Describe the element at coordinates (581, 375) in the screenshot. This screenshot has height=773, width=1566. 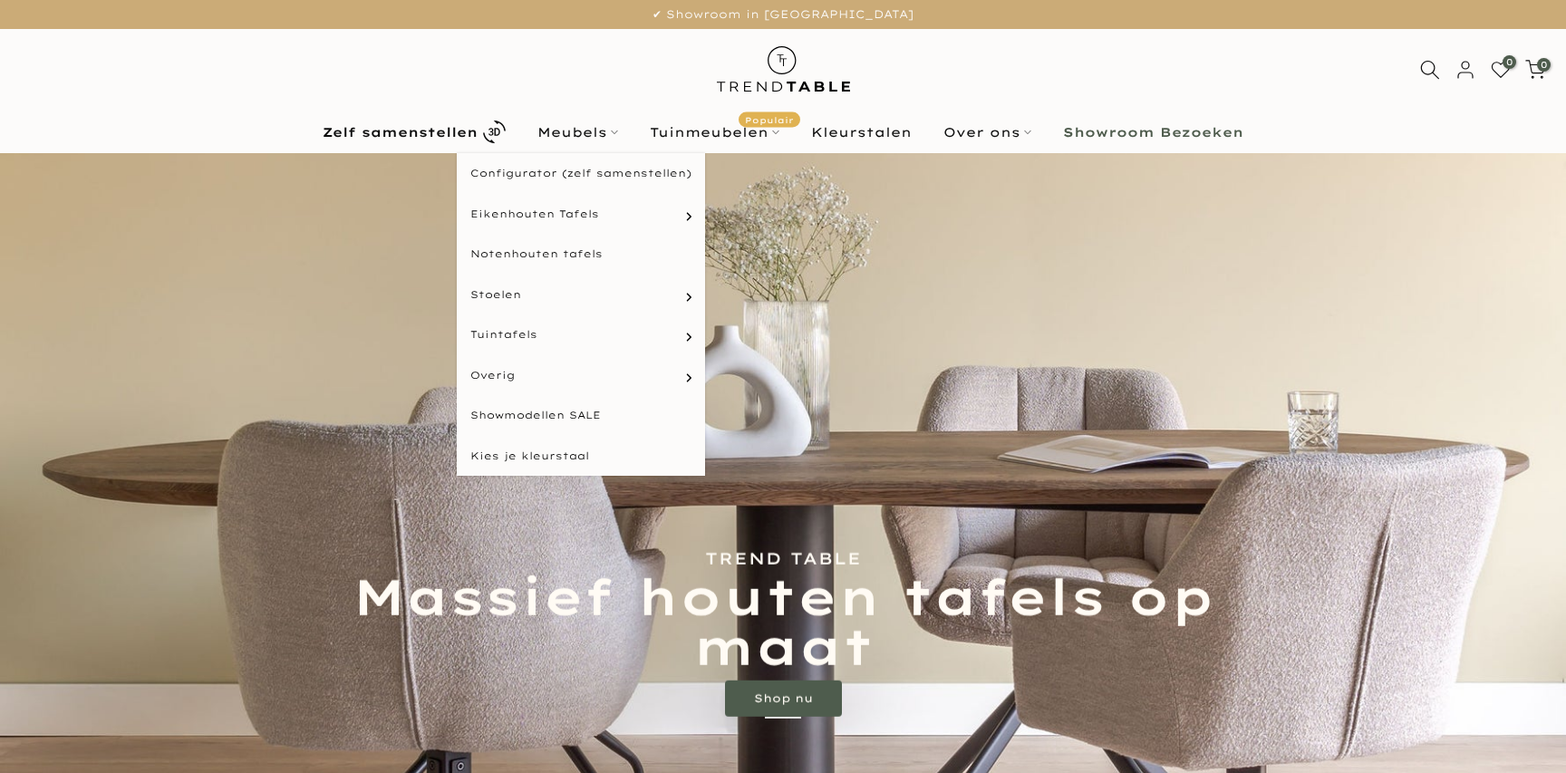
I see `a: Overig` at that location.